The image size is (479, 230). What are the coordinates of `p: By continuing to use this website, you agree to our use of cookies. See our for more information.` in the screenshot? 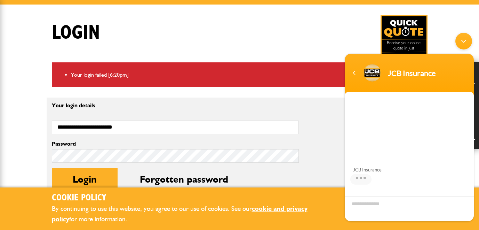 It's located at (190, 214).